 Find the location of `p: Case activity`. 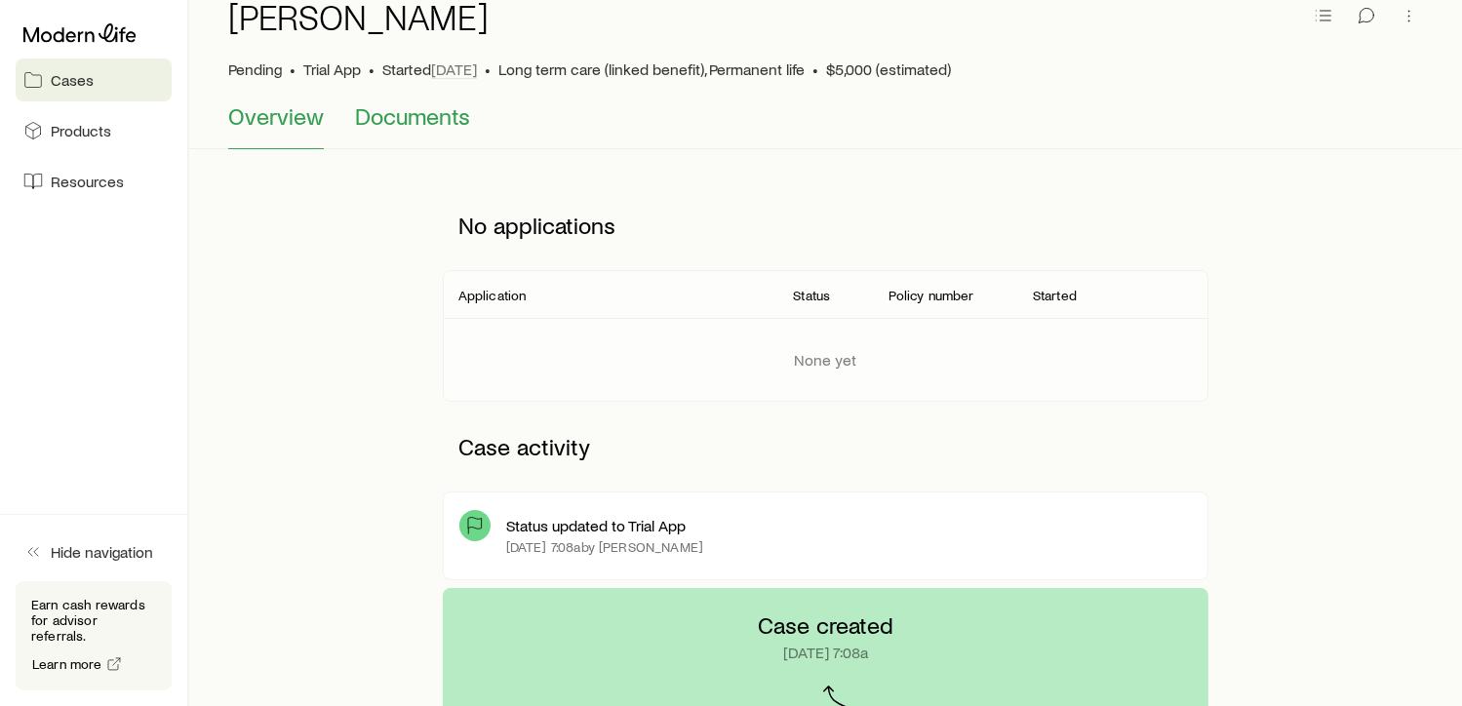

p: Case activity is located at coordinates (826, 447).